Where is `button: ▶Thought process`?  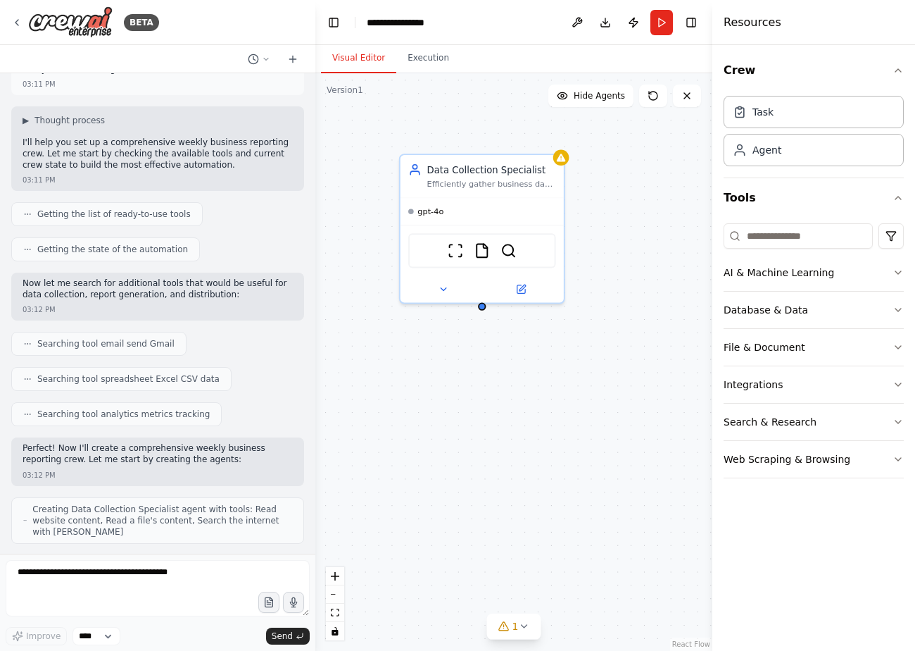
button: ▶Thought process is located at coordinates (63, 120).